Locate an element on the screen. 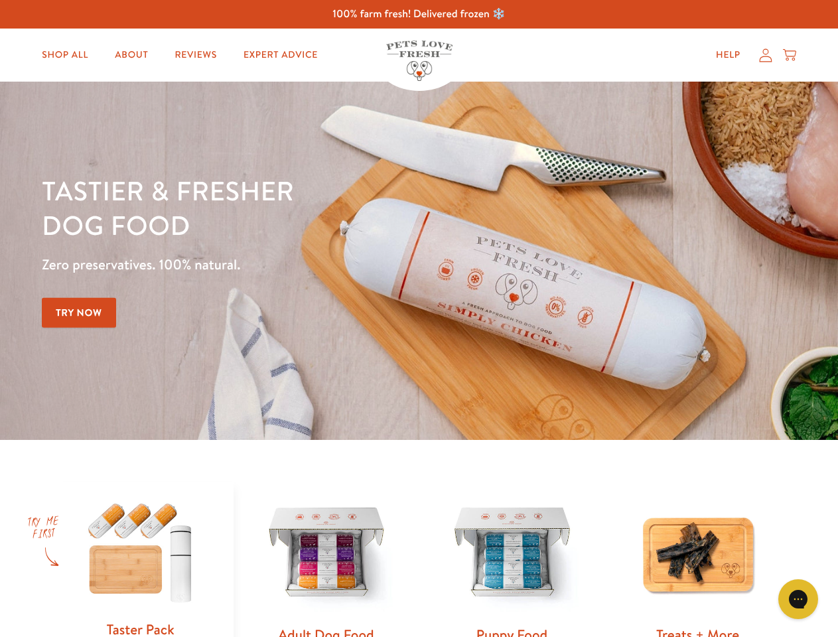 The image size is (838, 637). a: Try Now is located at coordinates (79, 312).